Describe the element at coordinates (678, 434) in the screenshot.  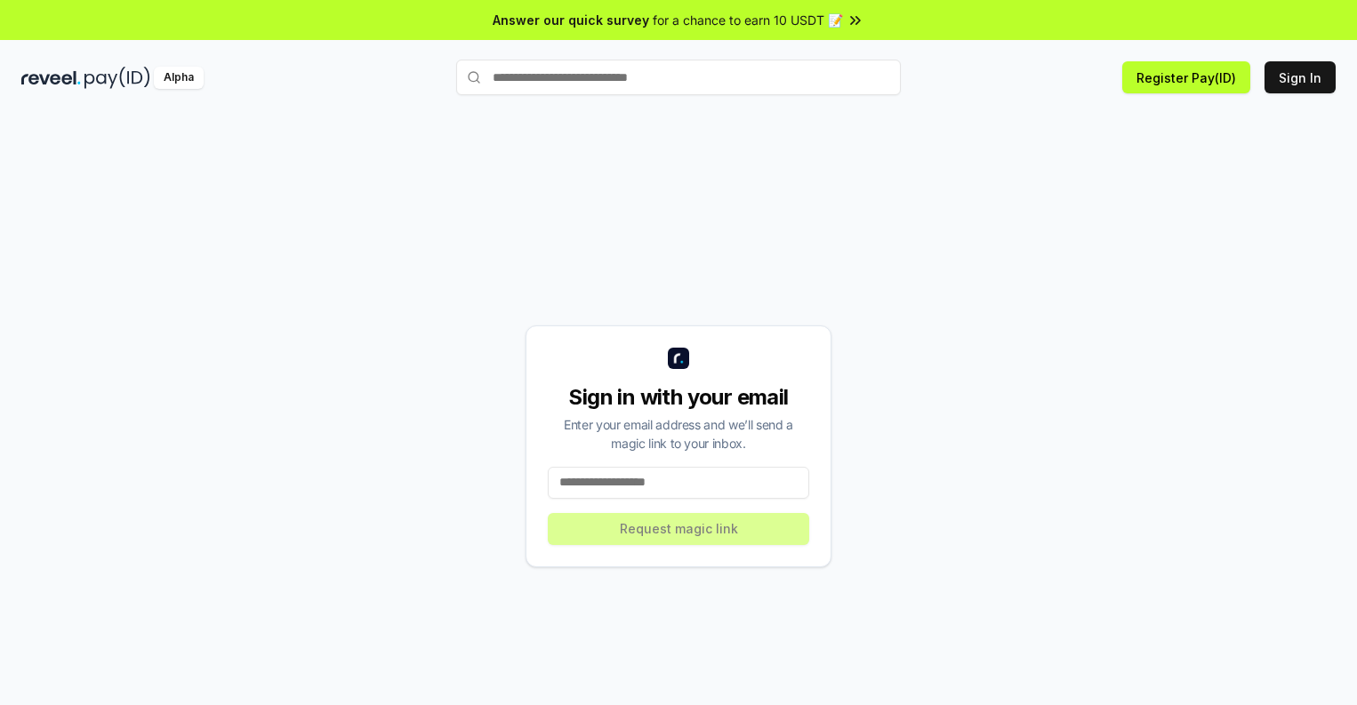
I see `div: Enter your email address and we’ll send a magic link to your inbox.` at that location.